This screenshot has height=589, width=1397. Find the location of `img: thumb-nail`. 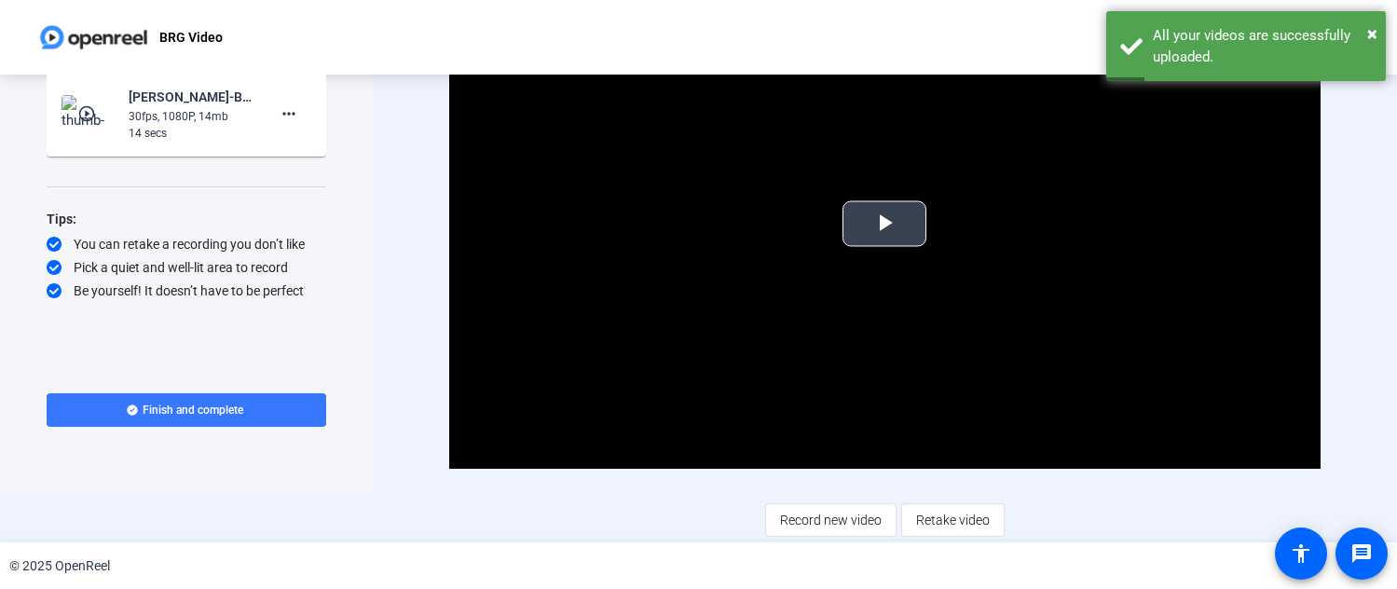

img: thumb-nail is located at coordinates (89, 114).